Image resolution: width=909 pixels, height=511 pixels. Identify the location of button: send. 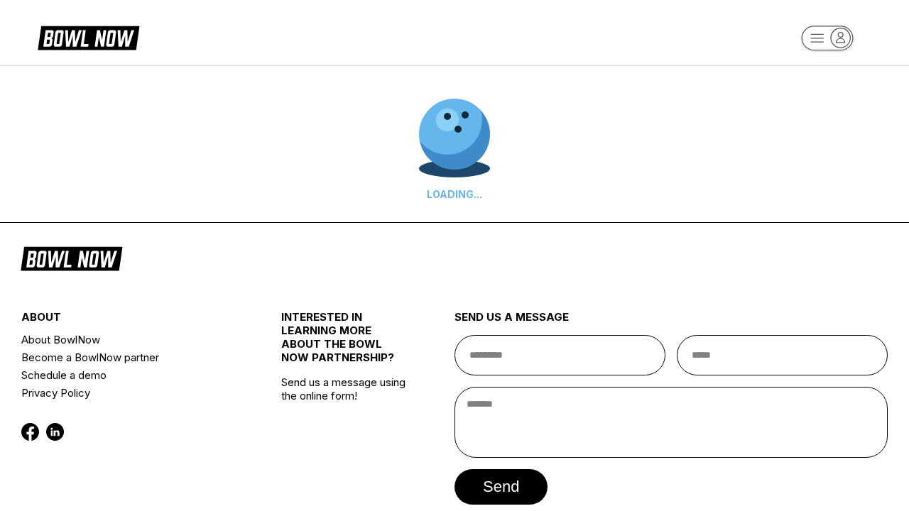
(500, 487).